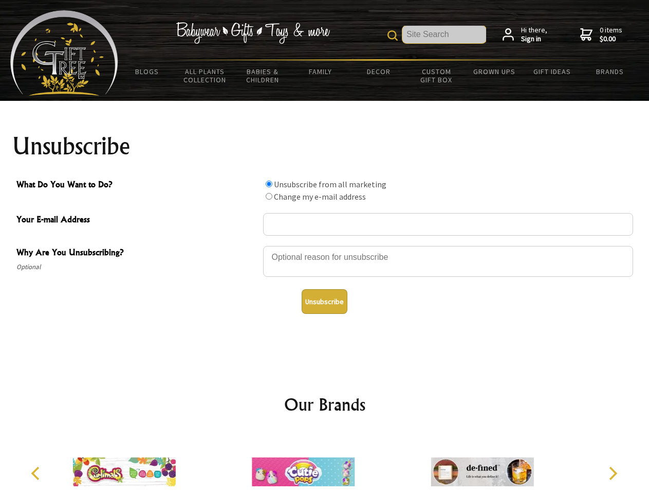 The image size is (649, 494). Describe the element at coordinates (437, 76) in the screenshot. I see `a: Custom Gift Box` at that location.